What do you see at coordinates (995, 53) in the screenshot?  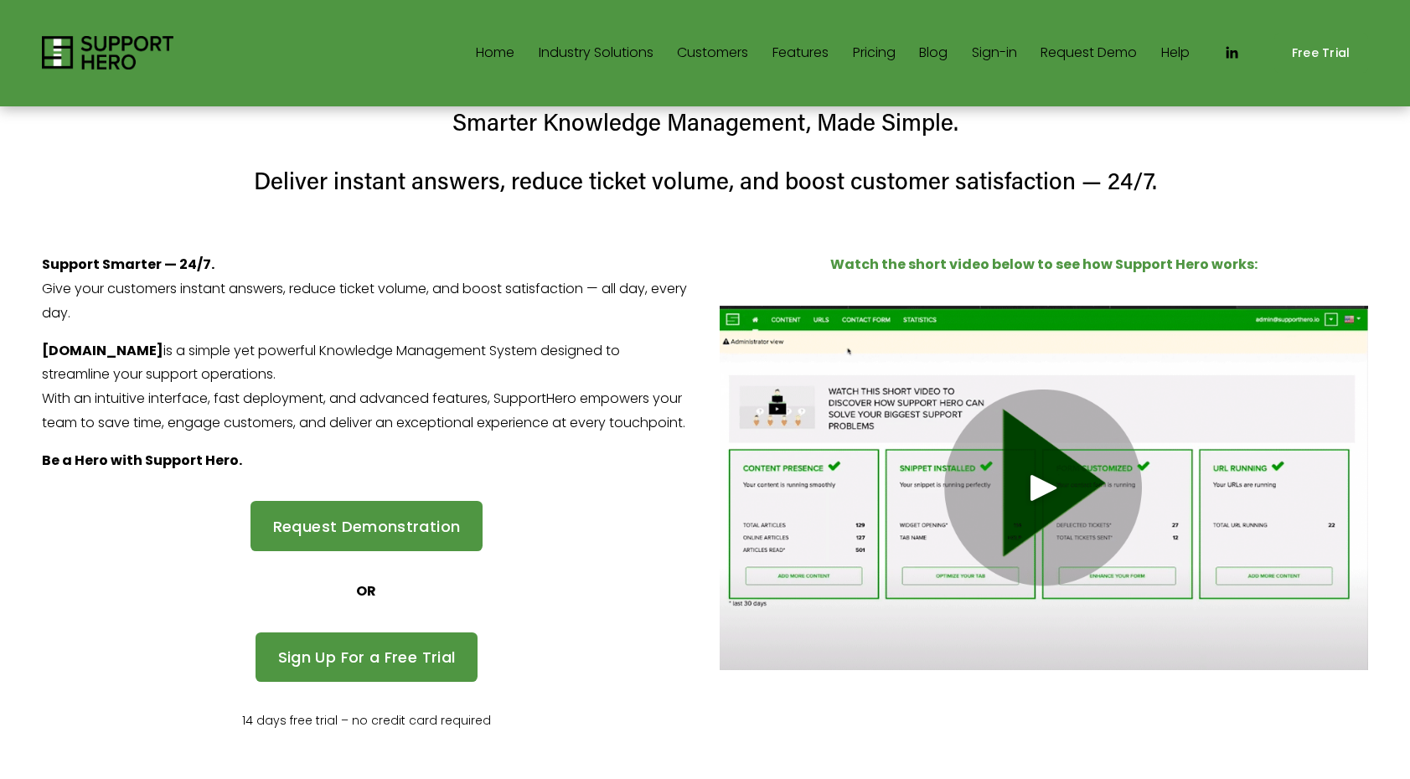 I see `a: Sign-in` at bounding box center [995, 53].